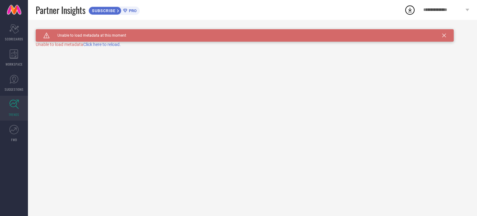  I want to click on span: WORKSPACE, so click(14, 64).